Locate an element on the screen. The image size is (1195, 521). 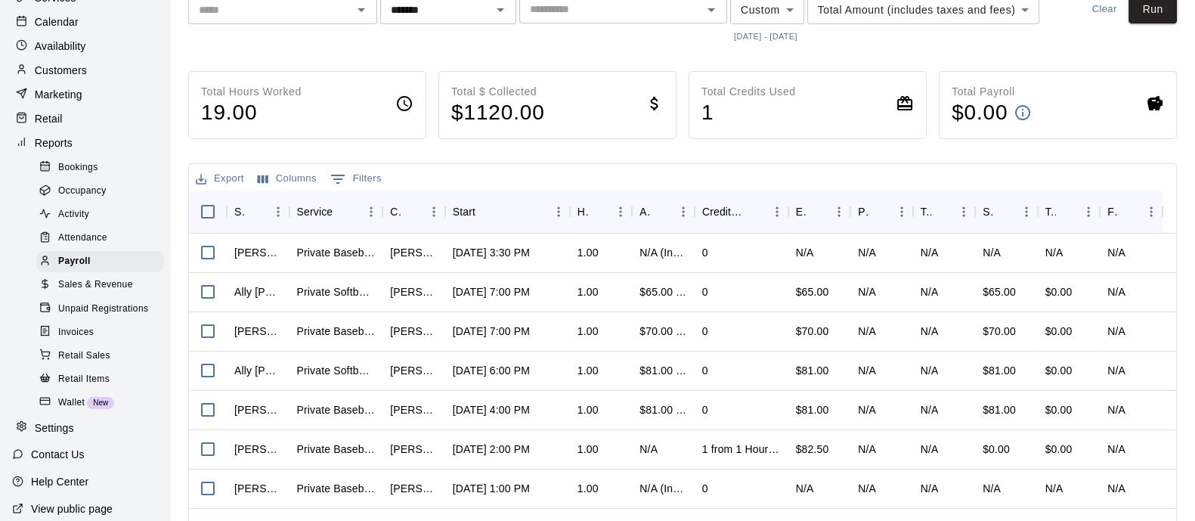
div: Customer is located at coordinates (395, 212).